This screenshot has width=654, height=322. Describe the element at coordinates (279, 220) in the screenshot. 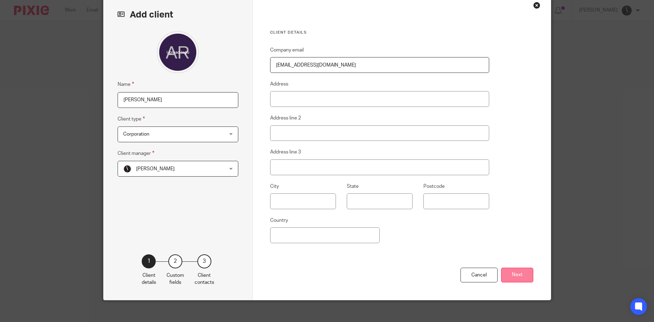

I see `label: Country` at that location.